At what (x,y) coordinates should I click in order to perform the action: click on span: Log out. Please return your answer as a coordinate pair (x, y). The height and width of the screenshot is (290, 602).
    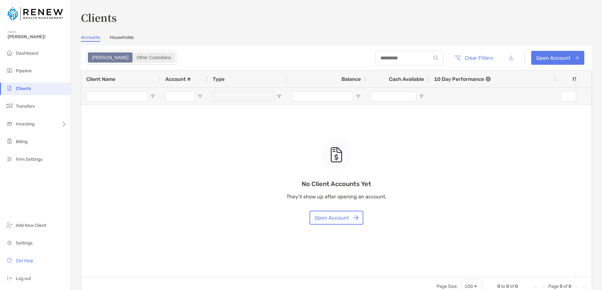
    Looking at the image, I should click on (23, 278).